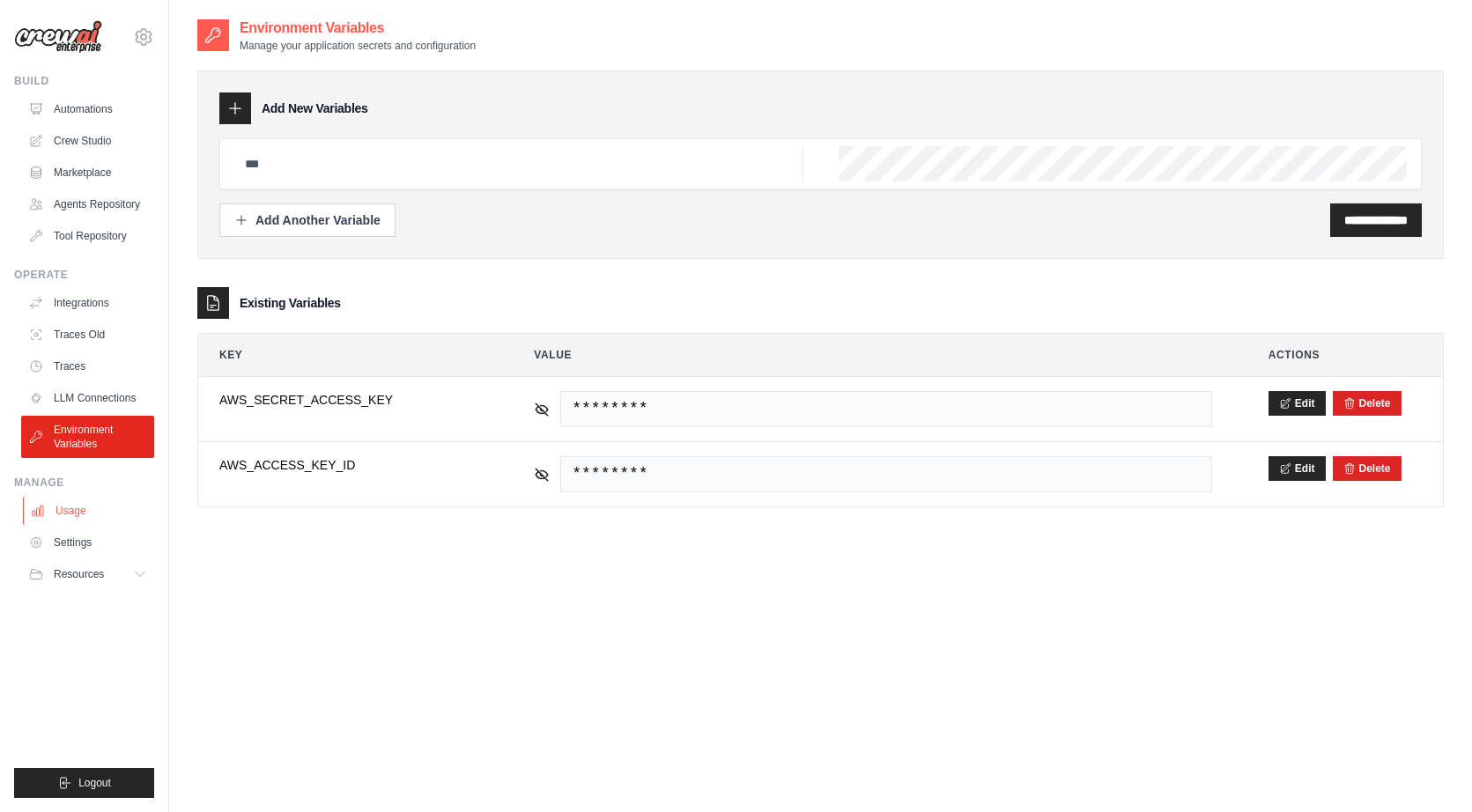 This screenshot has height=812, width=1472. I want to click on span: Logout, so click(94, 783).